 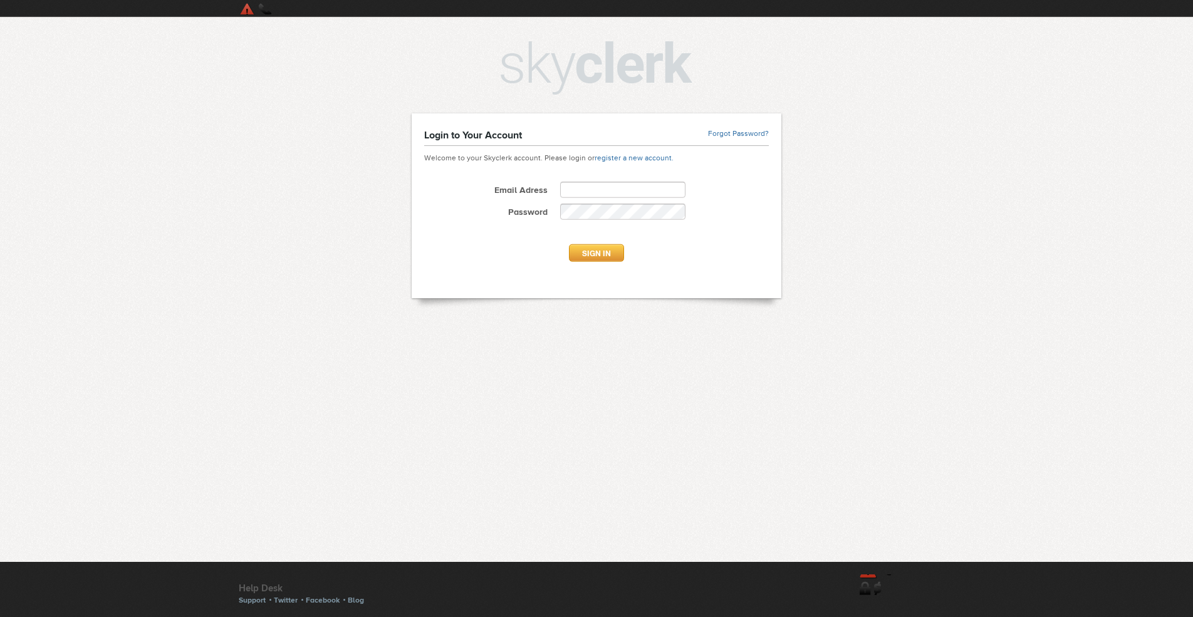 What do you see at coordinates (482, 194) in the screenshot?
I see `label: Email Adress` at bounding box center [482, 194].